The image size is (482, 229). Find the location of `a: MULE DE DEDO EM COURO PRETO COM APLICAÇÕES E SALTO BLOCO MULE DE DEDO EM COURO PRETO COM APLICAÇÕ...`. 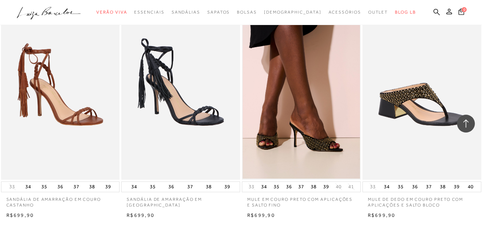

a: MULE DE DEDO EM COURO PRETO COM APLICAÇÕES E SALTO BLOCO MULE DE DEDO EM COURO PRETO COM APLICAÇÕ... is located at coordinates (422, 90).